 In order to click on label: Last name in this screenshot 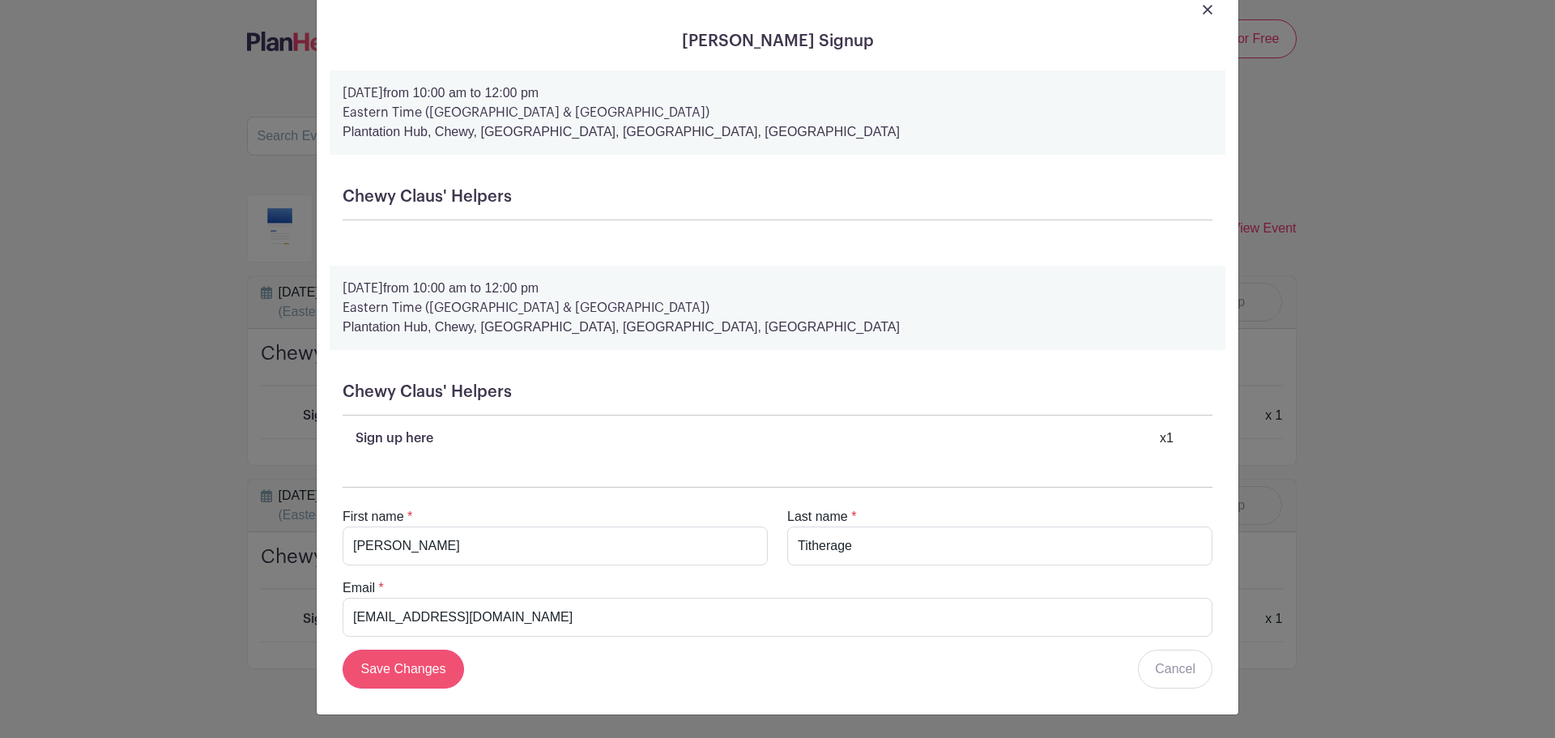, I will do `click(817, 517)`.